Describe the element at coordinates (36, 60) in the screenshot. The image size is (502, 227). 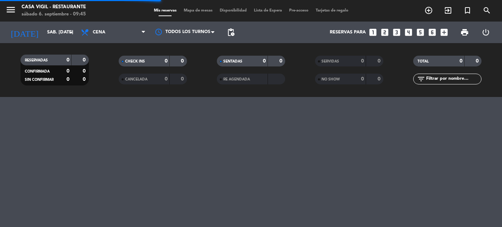
I see `span: RESERVADAS` at that location.